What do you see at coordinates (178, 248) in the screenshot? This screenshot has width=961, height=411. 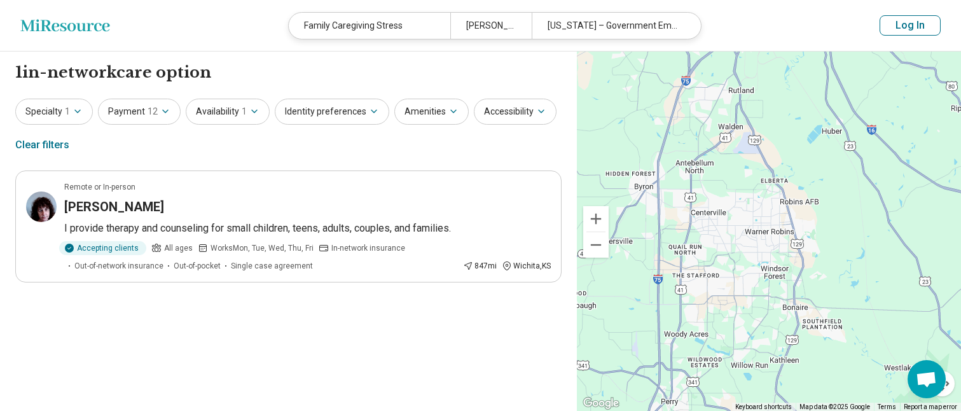 I see `span: All ages` at bounding box center [178, 248].